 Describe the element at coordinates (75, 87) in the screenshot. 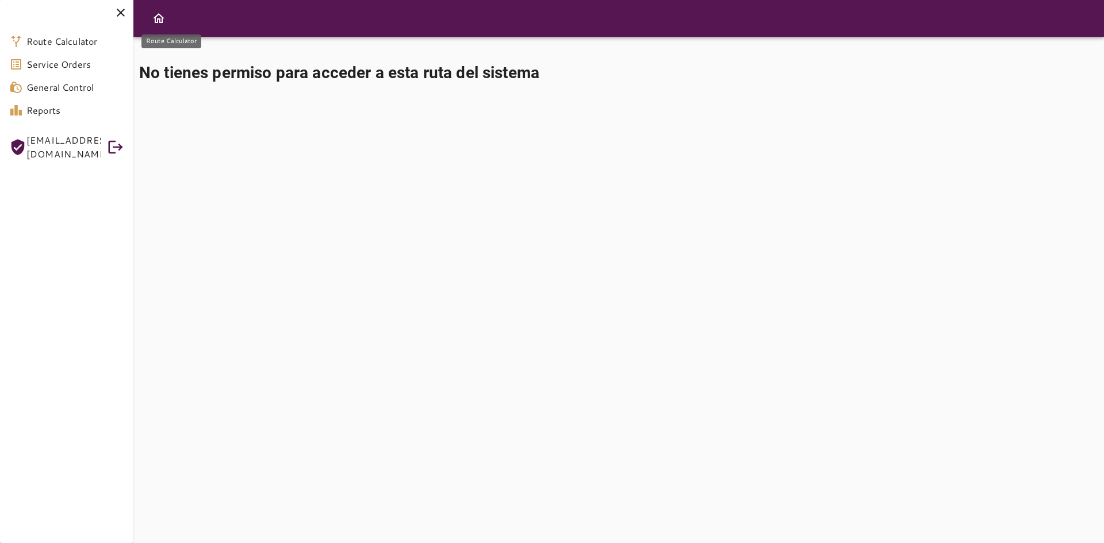

I see `span: General Control` at that location.